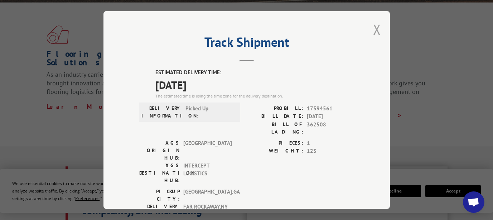  Describe the element at coordinates (275, 108) in the screenshot. I see `label: PROBILL:` at that location.